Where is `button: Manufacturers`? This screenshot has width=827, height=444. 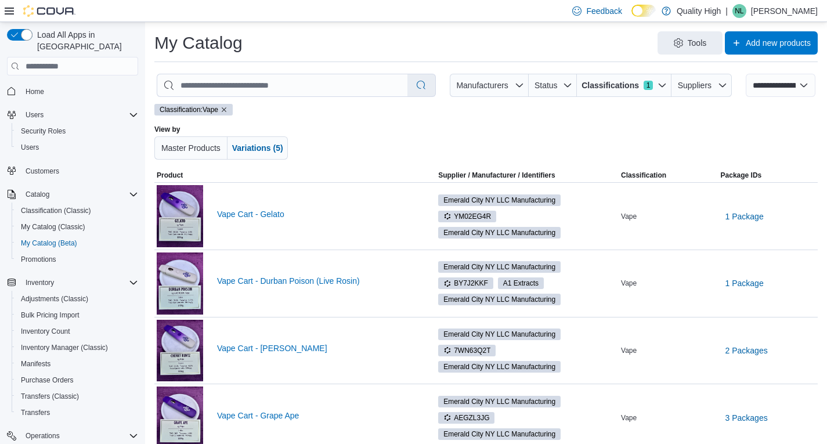 button: Manufacturers is located at coordinates (489, 85).